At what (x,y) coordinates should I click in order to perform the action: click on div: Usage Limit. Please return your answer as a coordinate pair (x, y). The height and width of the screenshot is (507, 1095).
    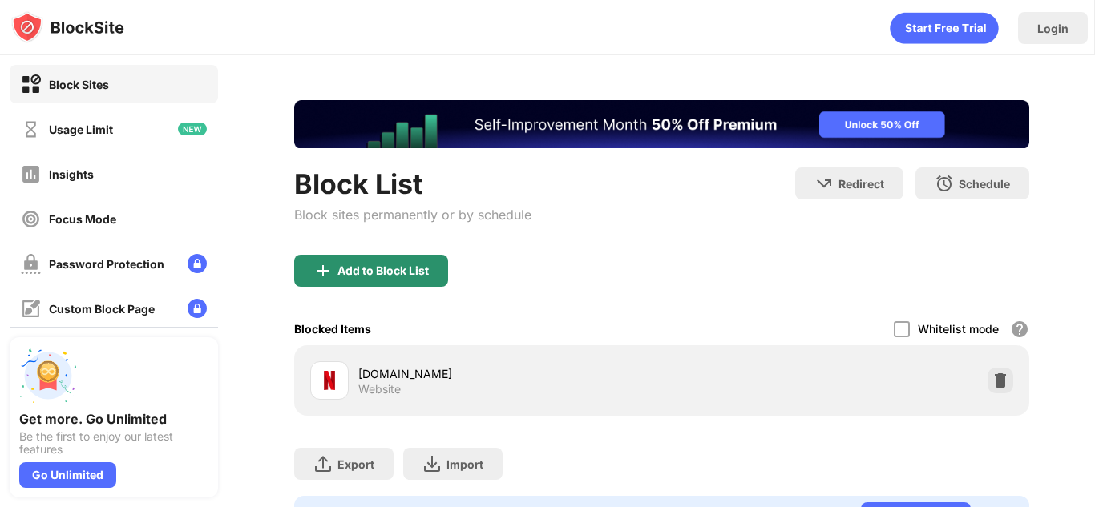
    Looking at the image, I should click on (81, 129).